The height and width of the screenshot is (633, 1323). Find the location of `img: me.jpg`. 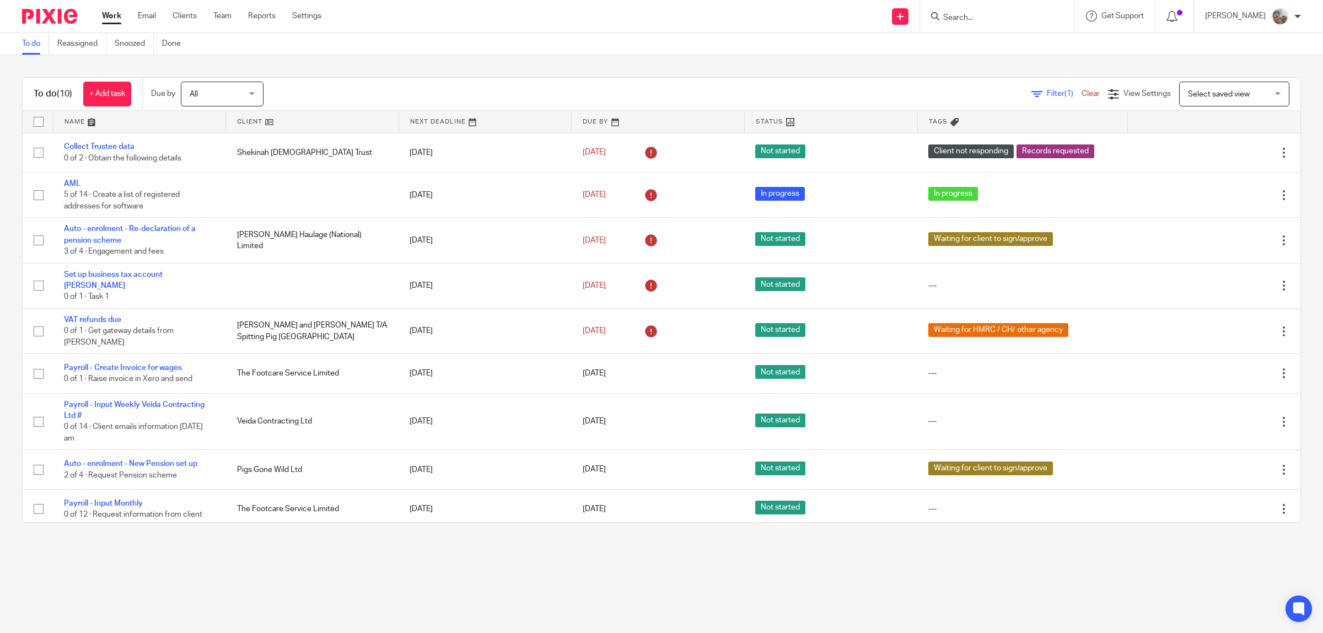

img: me.jpg is located at coordinates (1280, 17).